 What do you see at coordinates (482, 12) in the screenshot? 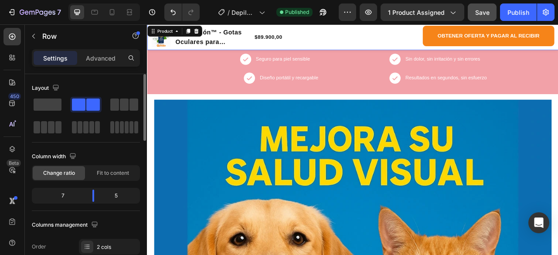
I see `span: Save` at bounding box center [482, 12].